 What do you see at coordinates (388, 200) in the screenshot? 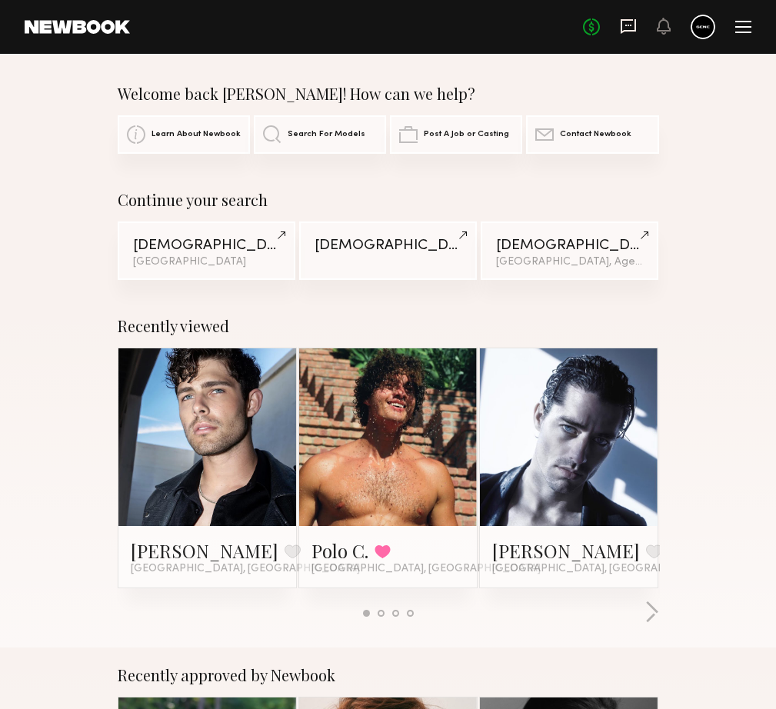
I see `div: Continue your search` at bounding box center [388, 200].